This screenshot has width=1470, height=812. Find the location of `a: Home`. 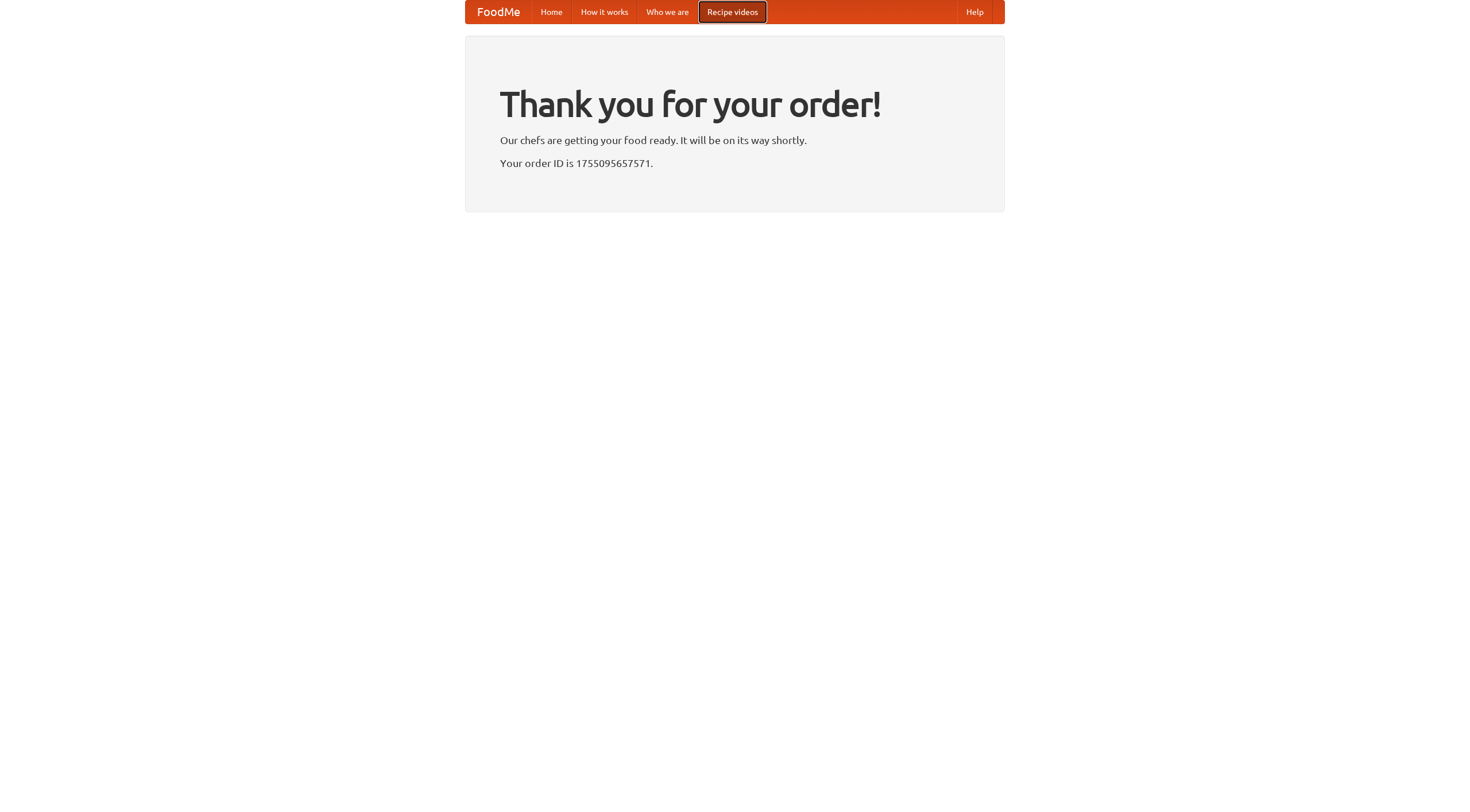

a: Home is located at coordinates (552, 12).